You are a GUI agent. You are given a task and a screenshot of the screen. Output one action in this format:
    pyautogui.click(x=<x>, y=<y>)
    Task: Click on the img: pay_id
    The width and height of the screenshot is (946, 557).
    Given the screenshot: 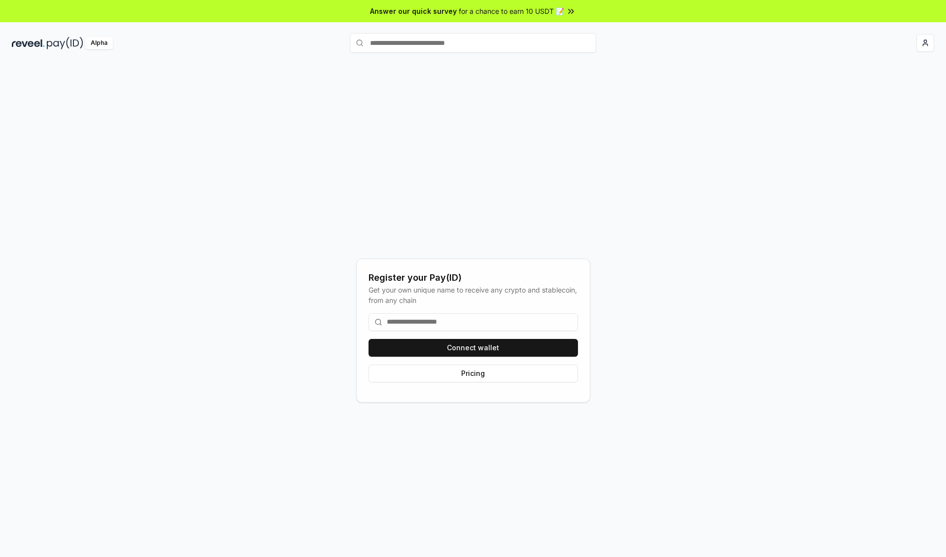 What is the action you would take?
    pyautogui.click(x=65, y=43)
    